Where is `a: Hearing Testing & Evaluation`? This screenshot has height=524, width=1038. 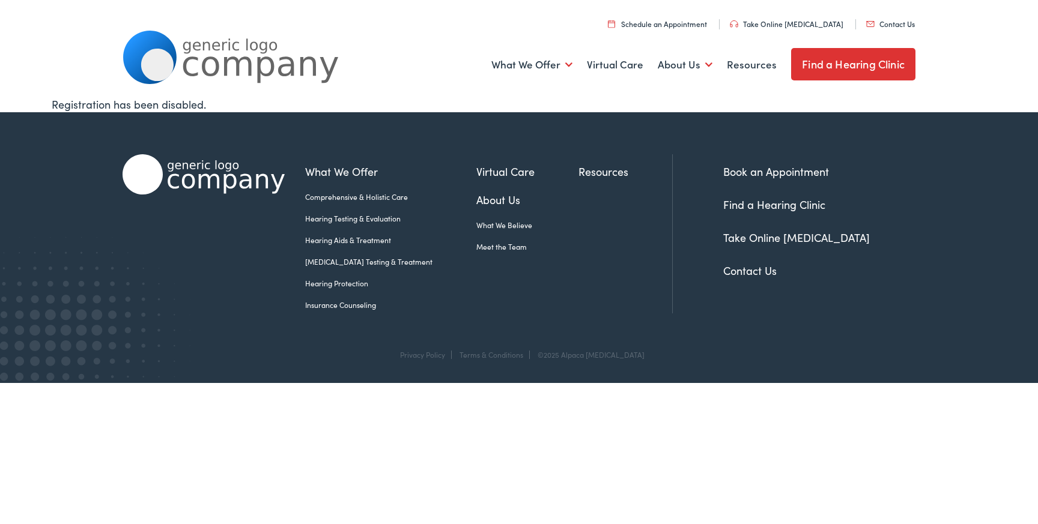
a: Hearing Testing & Evaluation is located at coordinates (390, 219).